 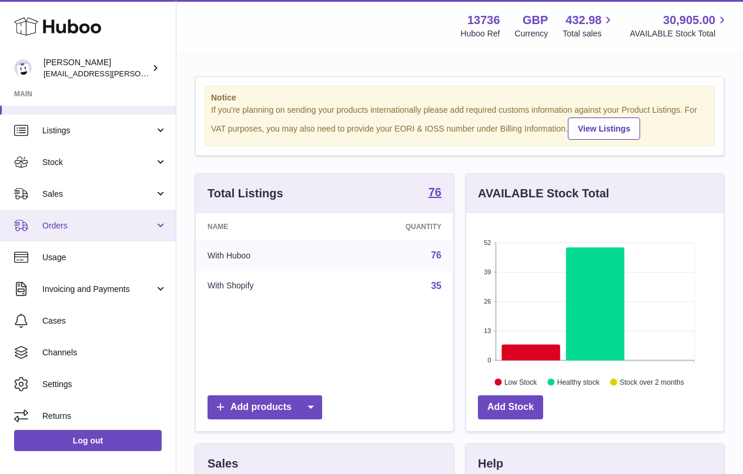 What do you see at coordinates (105, 258) in the screenshot?
I see `span: Usage` at bounding box center [105, 258].